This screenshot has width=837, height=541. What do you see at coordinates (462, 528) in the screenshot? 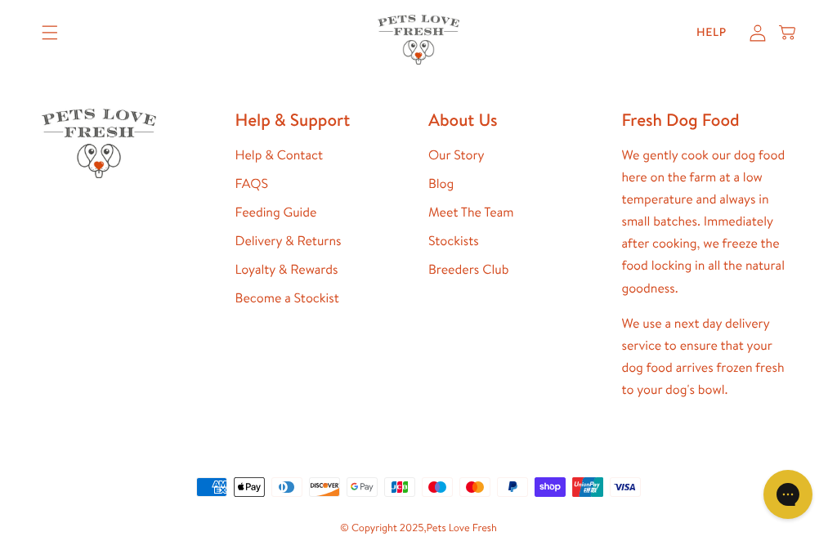
I see `a: Pets Love Fresh` at bounding box center [462, 528].